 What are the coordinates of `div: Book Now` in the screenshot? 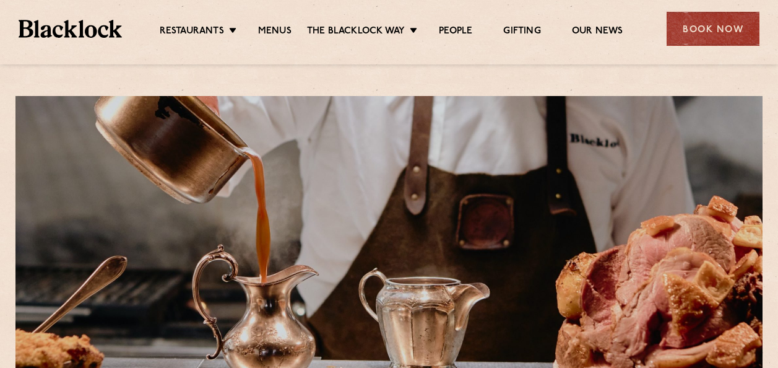 It's located at (713, 28).